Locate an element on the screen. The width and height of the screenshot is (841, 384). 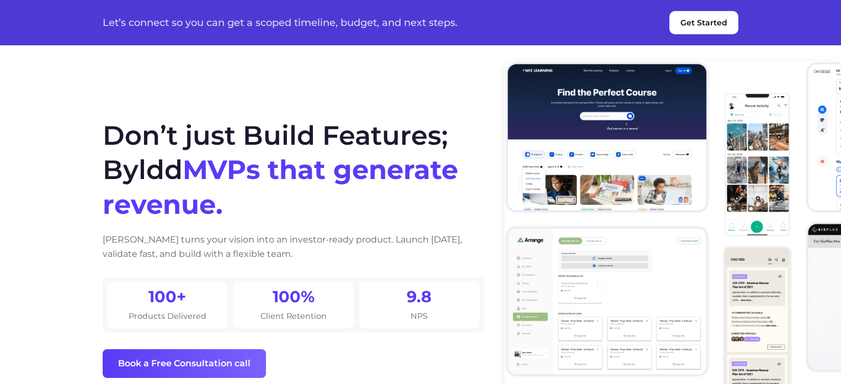
h2: 100% is located at coordinates (294, 296).